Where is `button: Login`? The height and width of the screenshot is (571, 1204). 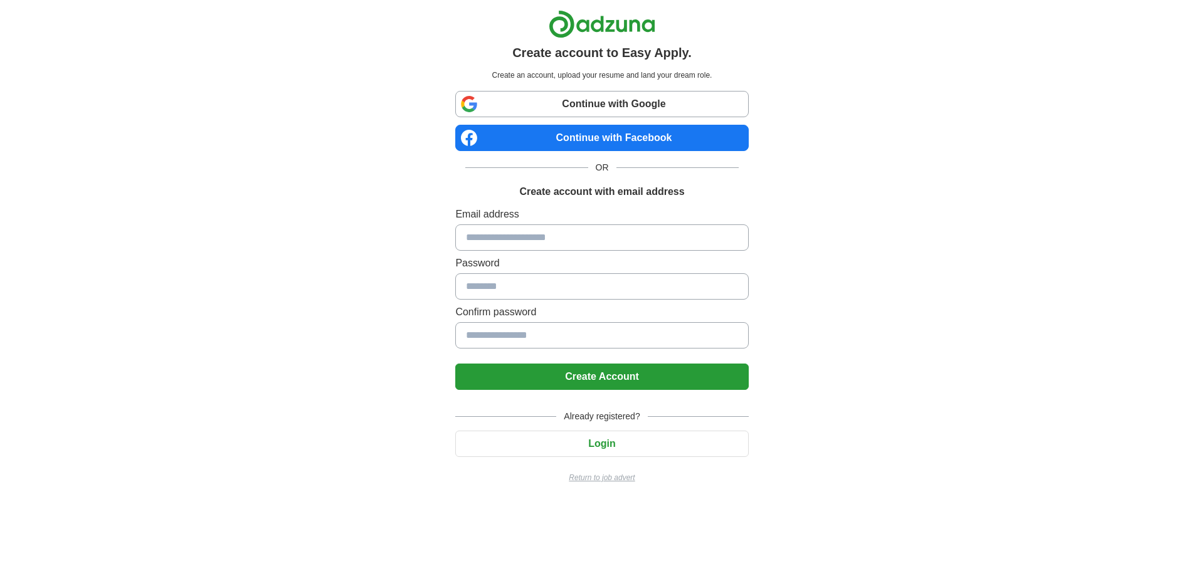
button: Login is located at coordinates (601, 444).